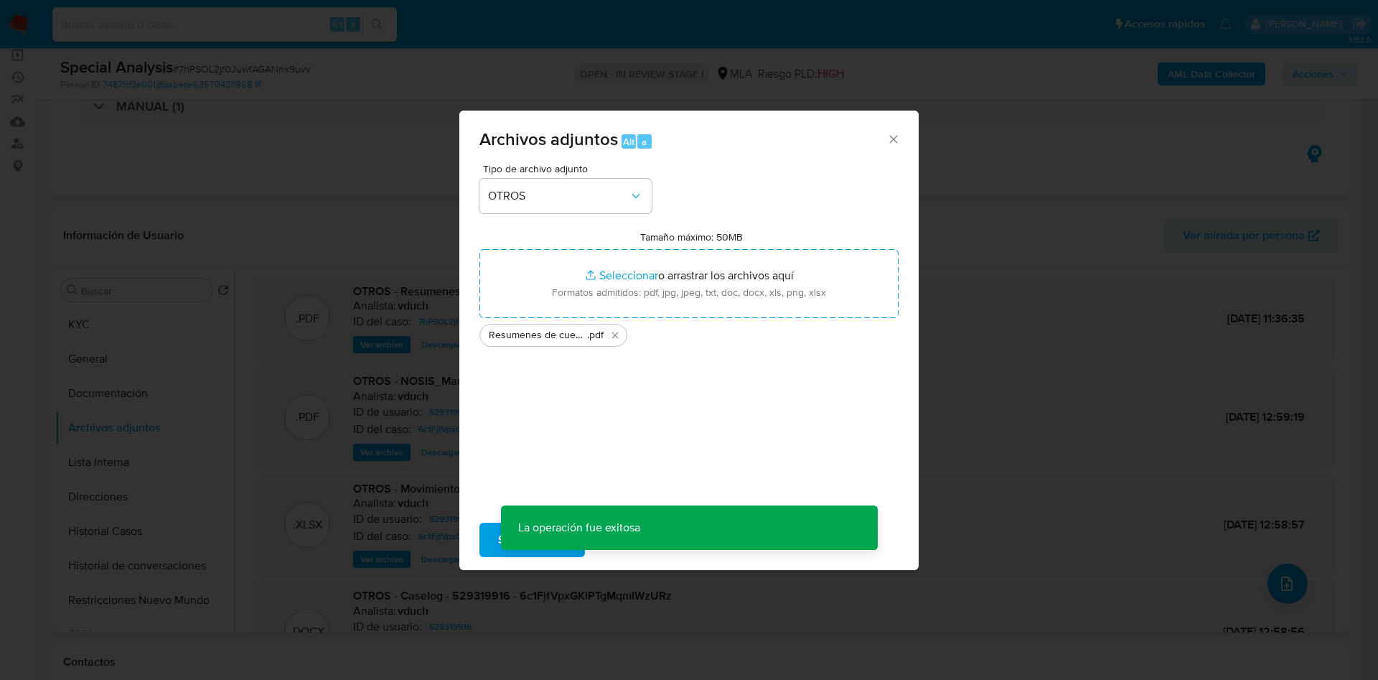  I want to click on button: Cerrar, so click(893, 139).